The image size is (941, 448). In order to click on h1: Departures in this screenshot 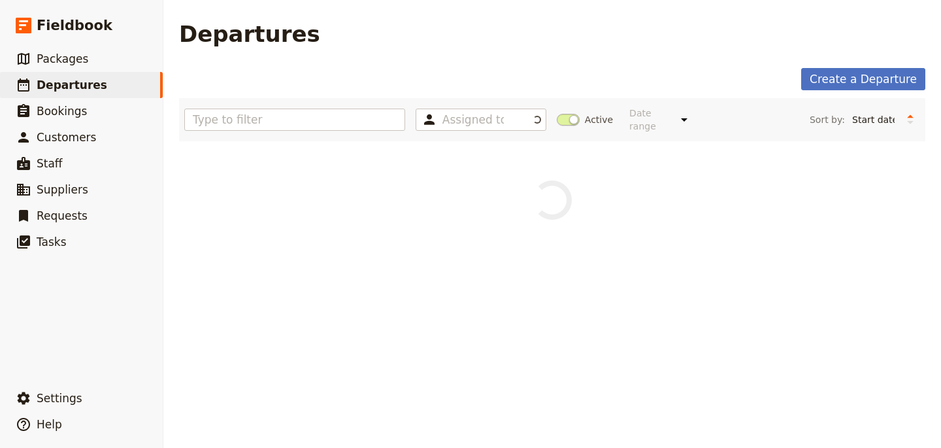, I will do `click(250, 34)`.